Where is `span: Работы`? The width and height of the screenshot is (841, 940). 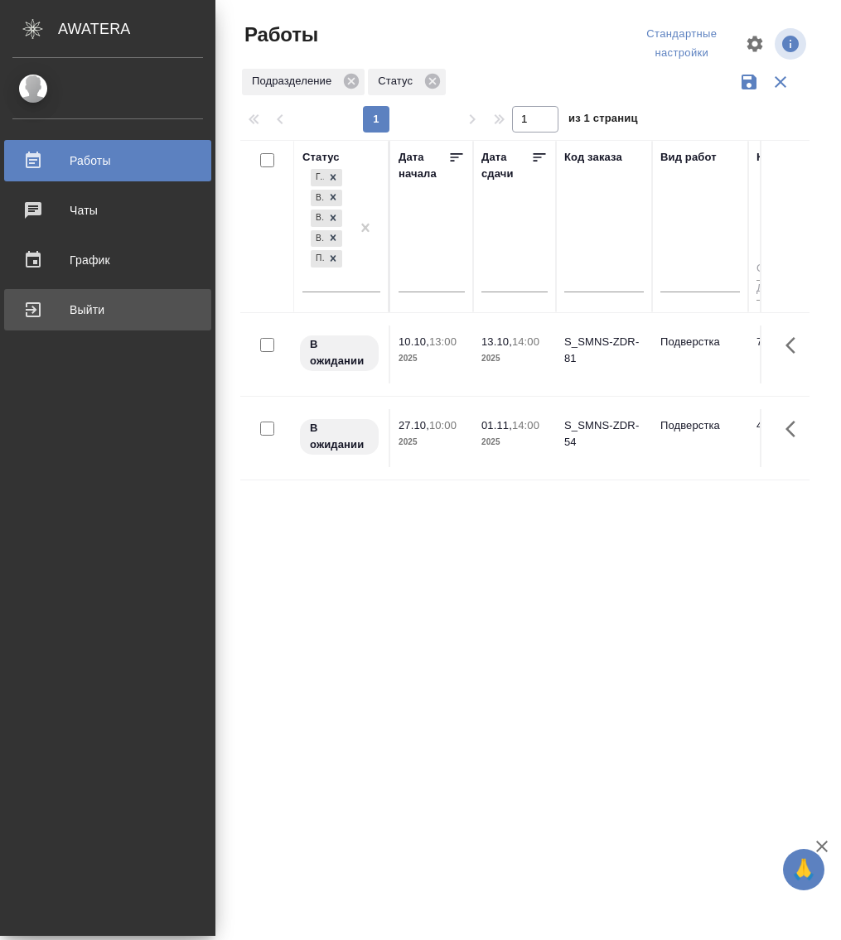 span: Работы is located at coordinates (279, 35).